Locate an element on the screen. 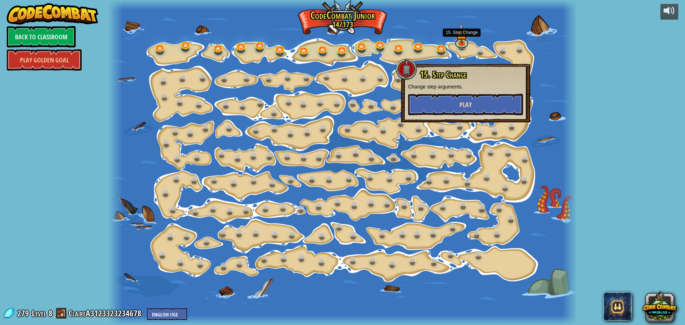 Image resolution: width=685 pixels, height=325 pixels. span: 279 is located at coordinates (24, 313).